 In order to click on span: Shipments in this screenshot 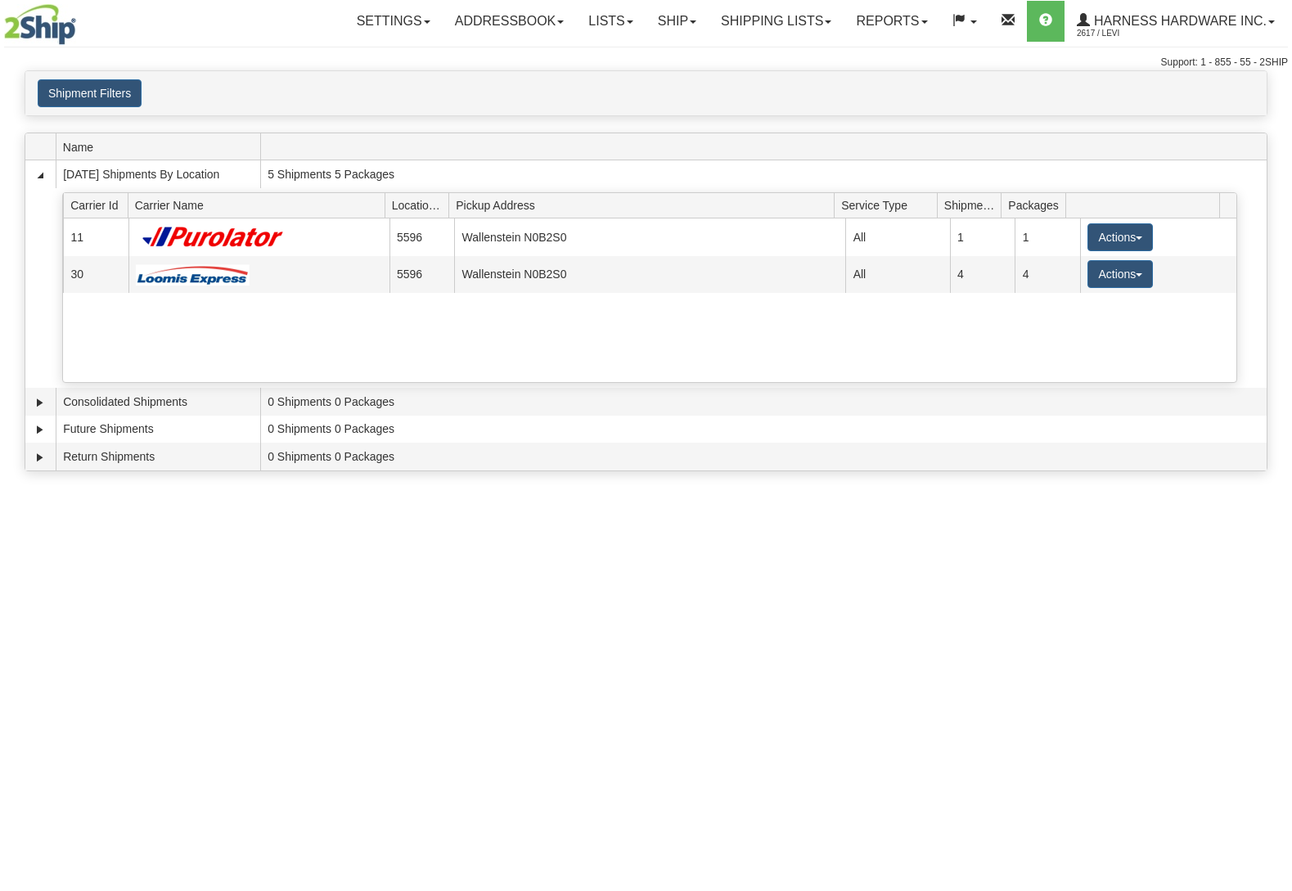, I will do `click(973, 205)`.